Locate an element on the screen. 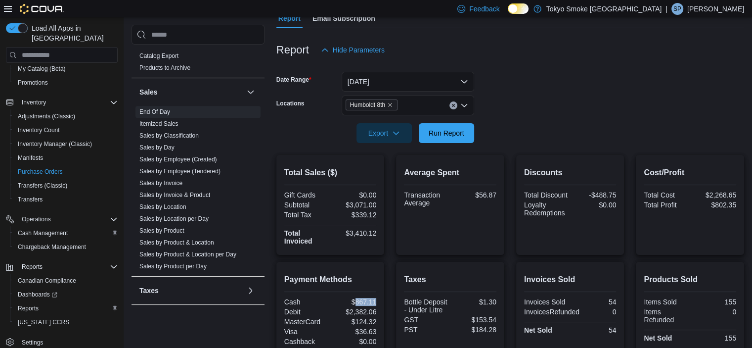 This screenshot has width=752, height=348. button: Canadian Compliance is located at coordinates (66, 280).